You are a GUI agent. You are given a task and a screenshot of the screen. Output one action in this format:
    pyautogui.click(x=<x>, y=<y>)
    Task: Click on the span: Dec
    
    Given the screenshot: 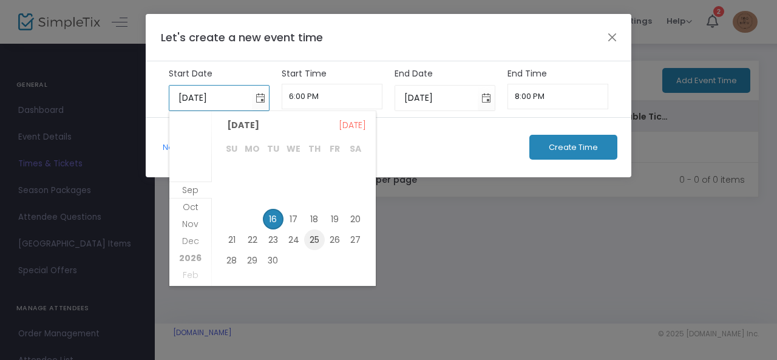 What is the action you would take?
    pyautogui.click(x=191, y=241)
    